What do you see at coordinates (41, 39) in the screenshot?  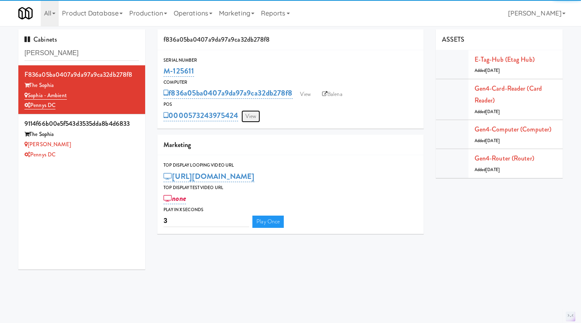 I see `span: Cabinets` at bounding box center [41, 39].